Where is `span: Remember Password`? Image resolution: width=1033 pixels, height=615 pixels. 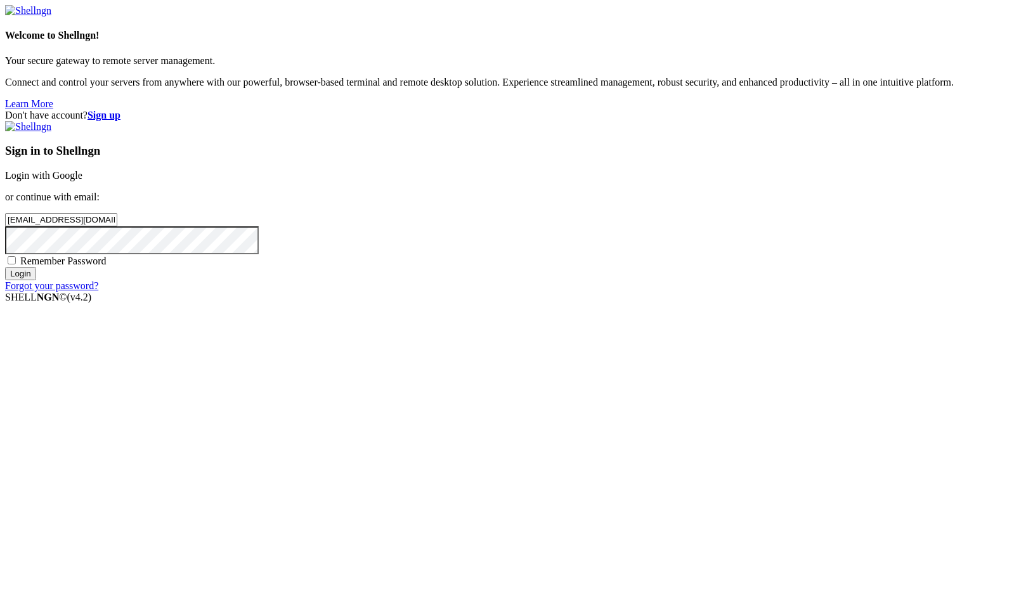 span: Remember Password is located at coordinates (63, 261).